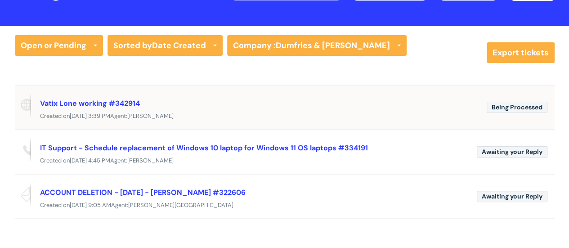  Describe the element at coordinates (165, 45) in the screenshot. I see `a: Sorted byDate Created` at that location.